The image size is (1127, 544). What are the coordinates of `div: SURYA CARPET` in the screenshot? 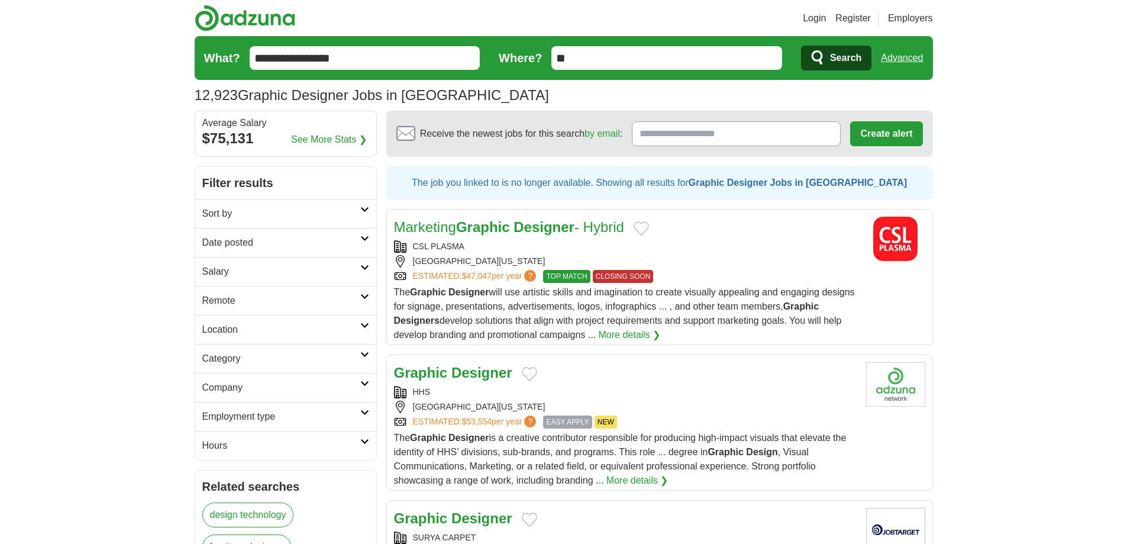 It's located at (625, 537).